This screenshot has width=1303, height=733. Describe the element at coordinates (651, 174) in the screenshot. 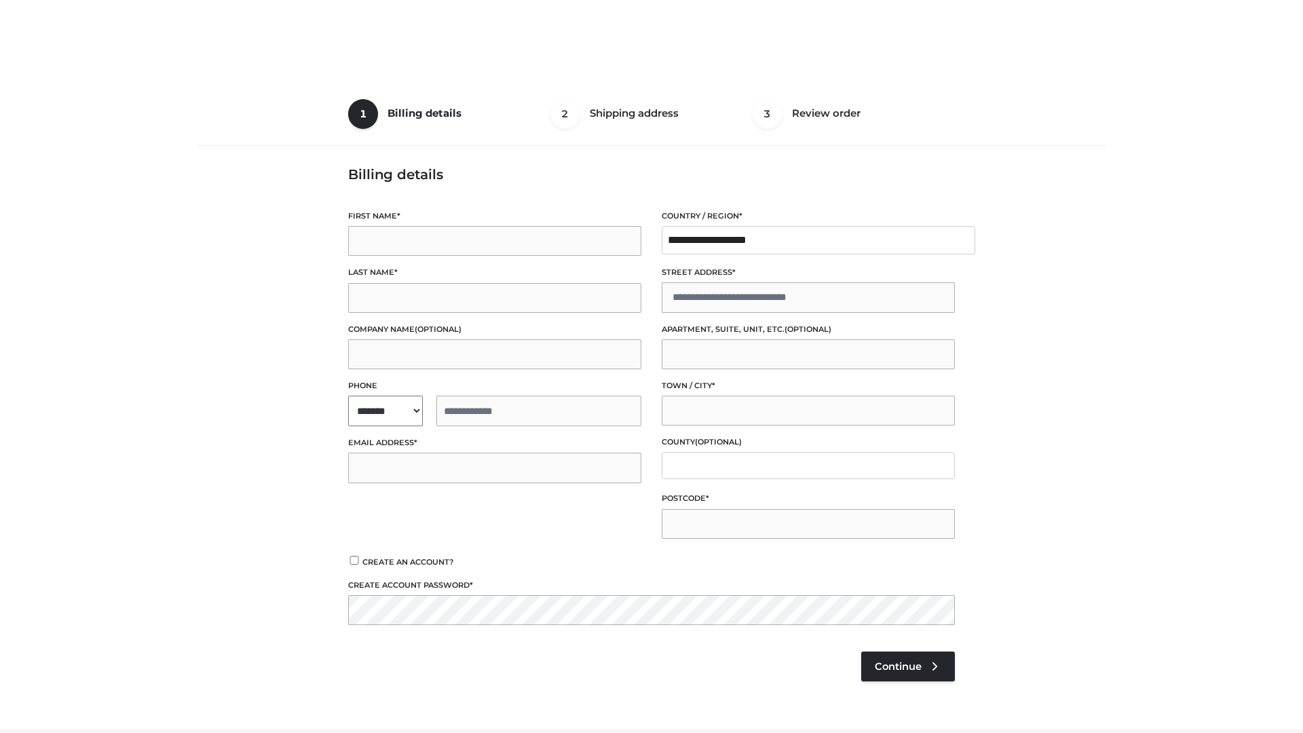

I see `h3: Billing details` at that location.